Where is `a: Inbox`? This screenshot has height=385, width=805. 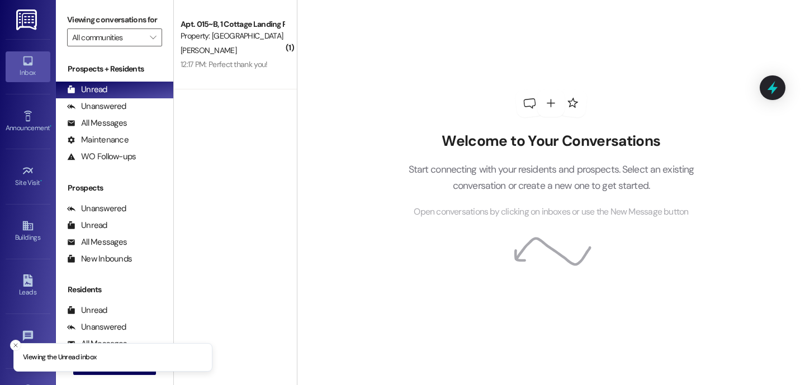
a: Inbox is located at coordinates (28, 67).